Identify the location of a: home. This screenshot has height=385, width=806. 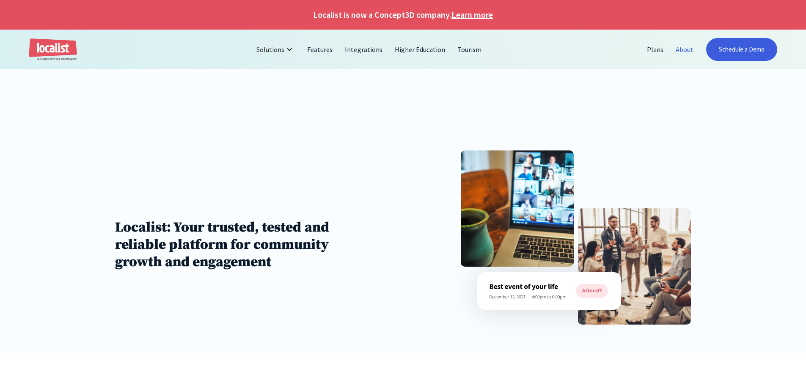
(53, 49).